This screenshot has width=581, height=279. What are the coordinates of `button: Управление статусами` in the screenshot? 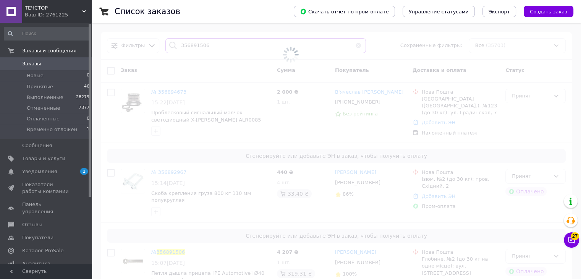 It's located at (438, 11).